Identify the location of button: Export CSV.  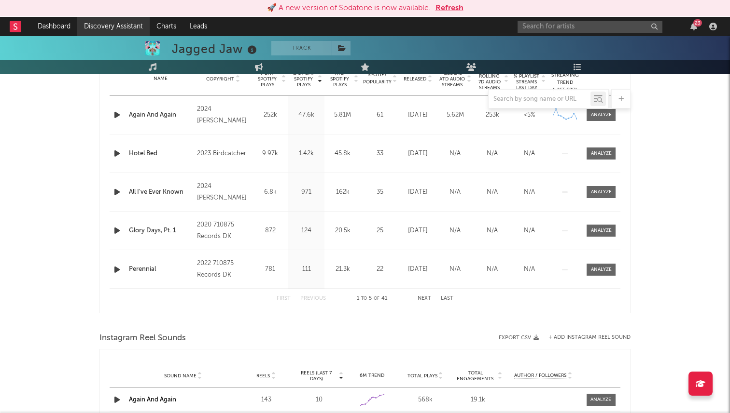
(518, 338).